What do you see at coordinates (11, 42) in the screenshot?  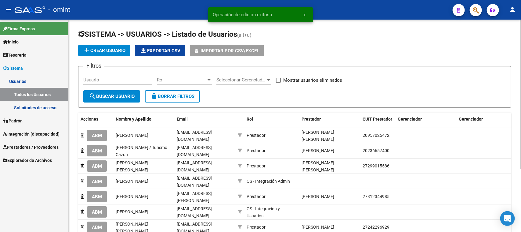 I see `span: Inicio` at bounding box center [11, 42].